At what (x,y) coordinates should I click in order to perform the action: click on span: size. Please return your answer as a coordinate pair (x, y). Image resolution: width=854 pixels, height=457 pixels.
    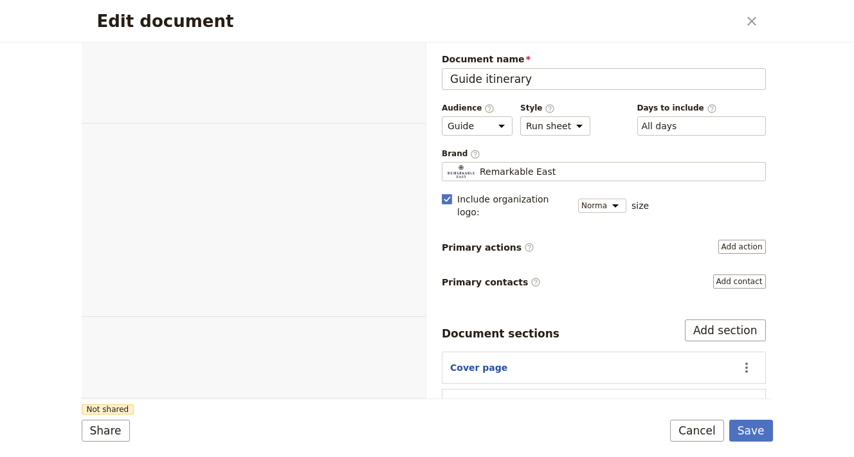
    Looking at the image, I should click on (640, 206).